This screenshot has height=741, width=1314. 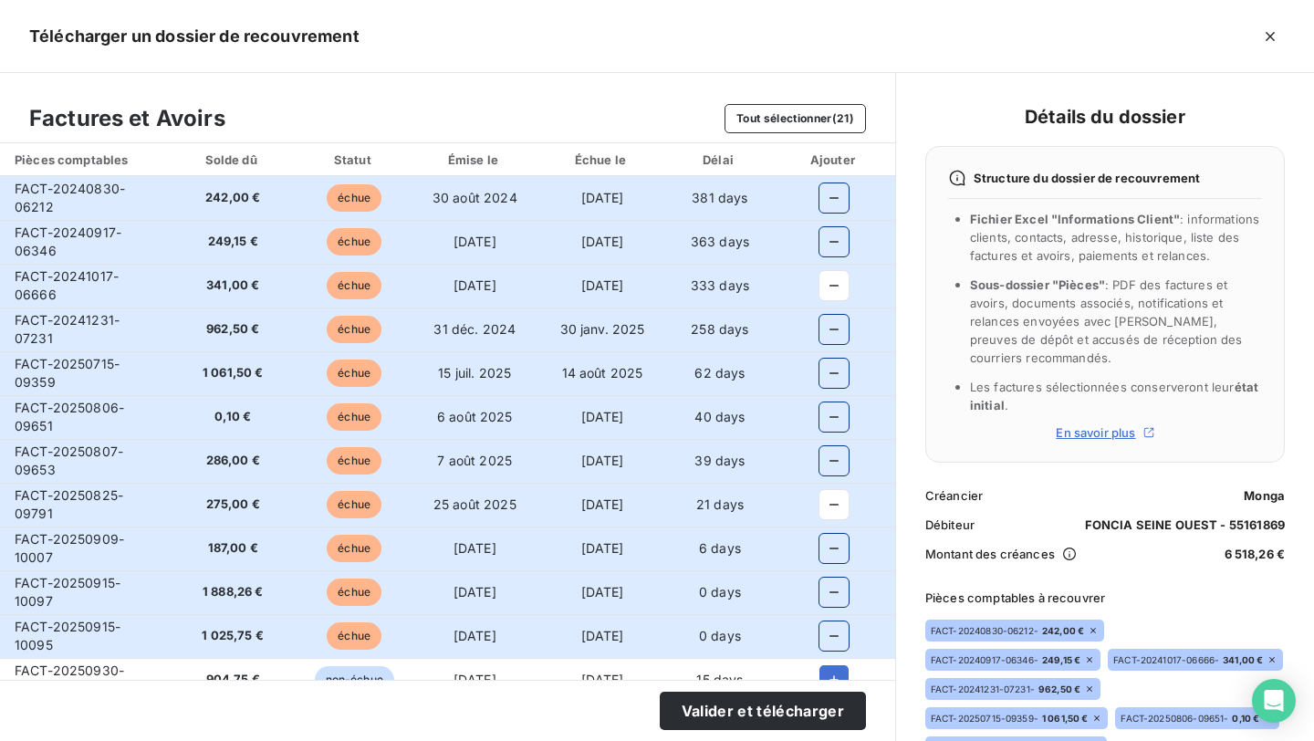 What do you see at coordinates (233, 160) in the screenshot?
I see `div: Solde dû` at bounding box center [233, 160].